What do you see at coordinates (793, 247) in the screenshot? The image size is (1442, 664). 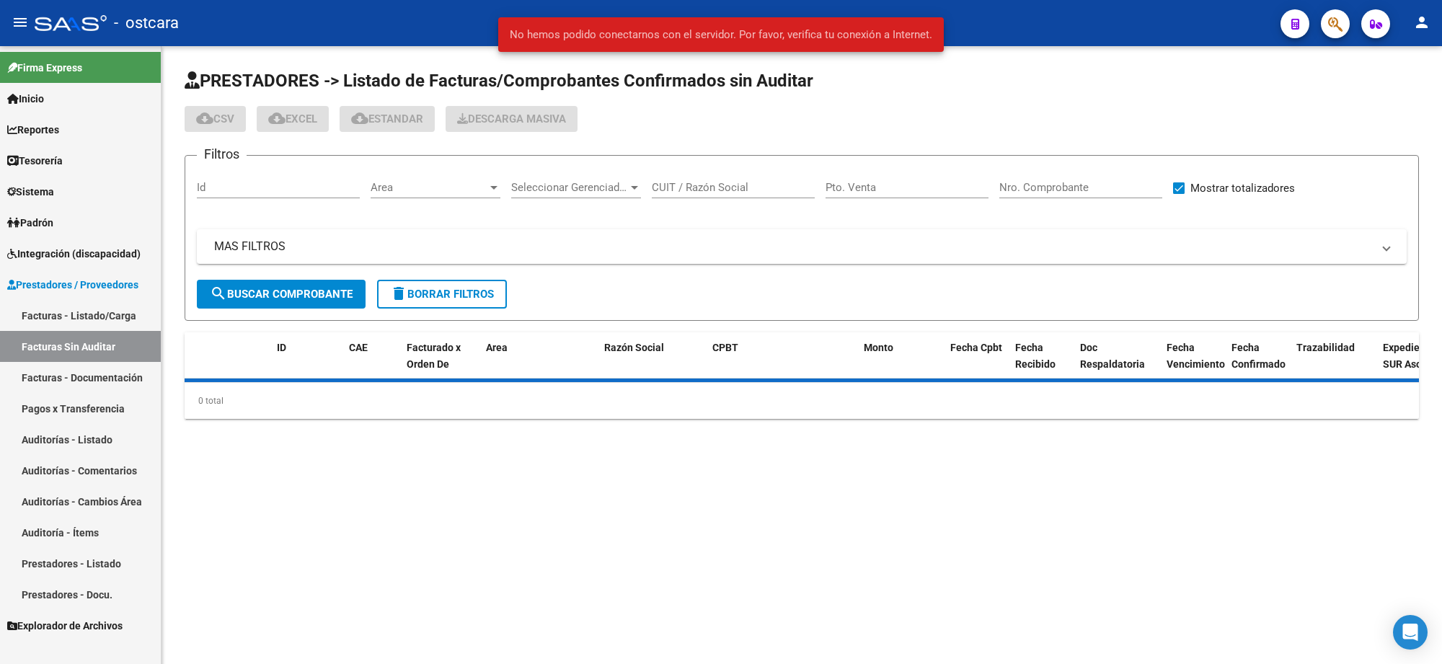 I see `mat-panel-title: MAS FILTROS` at bounding box center [793, 247].